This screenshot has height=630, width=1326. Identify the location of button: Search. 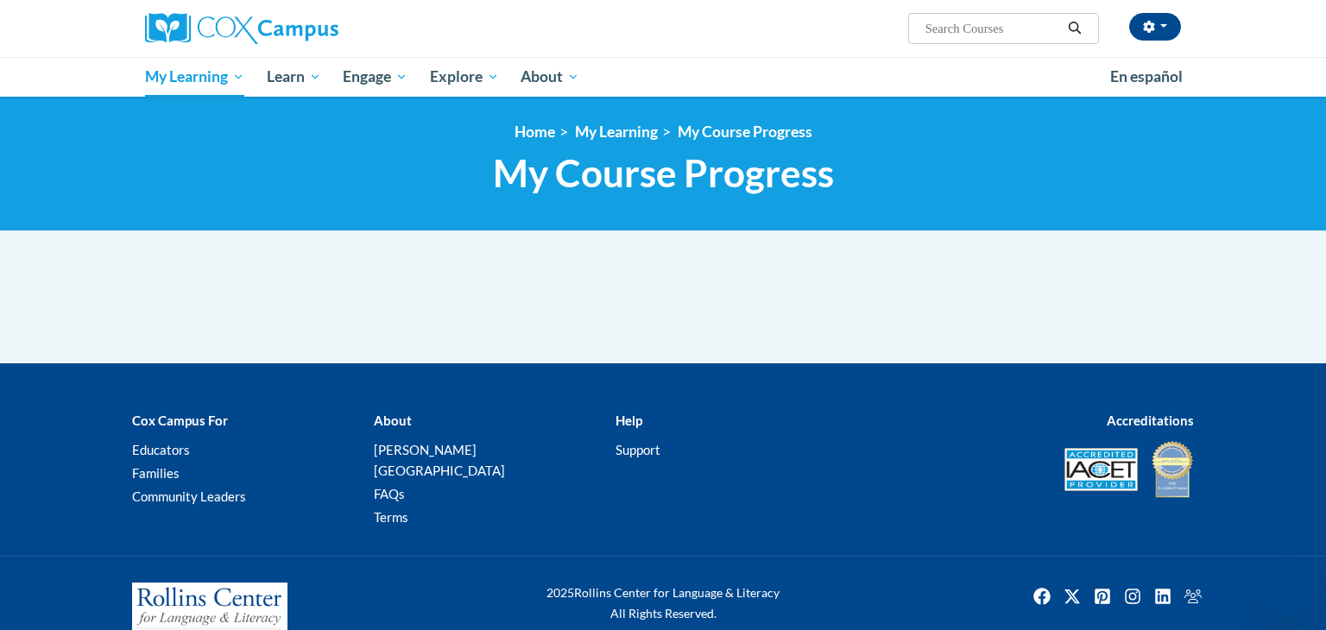
(1075, 28).